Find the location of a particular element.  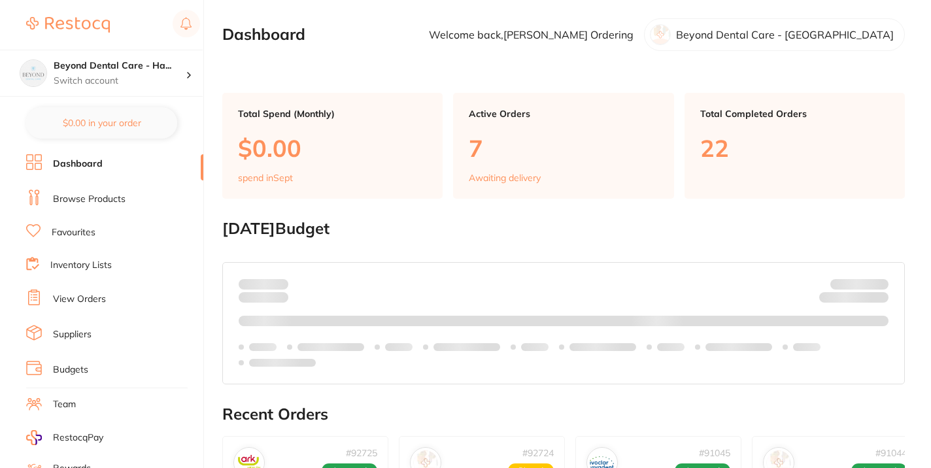

a: Team is located at coordinates (64, 405).